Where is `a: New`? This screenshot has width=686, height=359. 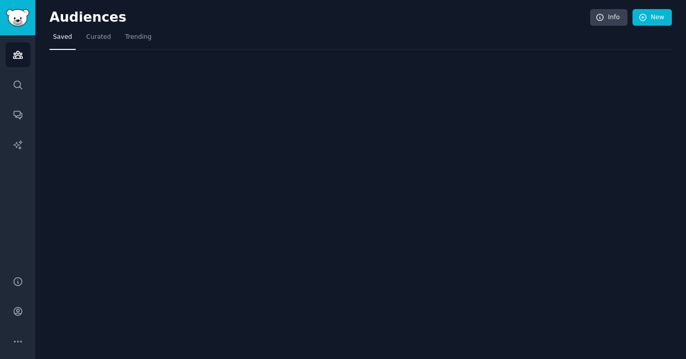 a: New is located at coordinates (652, 18).